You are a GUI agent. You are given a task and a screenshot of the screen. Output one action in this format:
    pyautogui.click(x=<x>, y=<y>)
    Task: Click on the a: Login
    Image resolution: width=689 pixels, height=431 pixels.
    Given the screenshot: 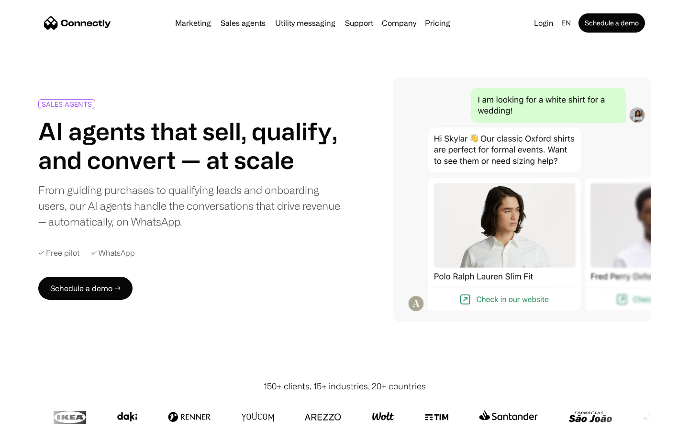 What is the action you would take?
    pyautogui.click(x=544, y=23)
    